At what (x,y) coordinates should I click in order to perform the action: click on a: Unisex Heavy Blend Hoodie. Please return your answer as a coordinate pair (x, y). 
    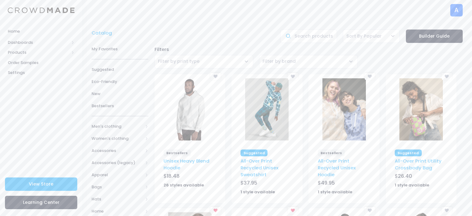
    Looking at the image, I should click on (186, 164).